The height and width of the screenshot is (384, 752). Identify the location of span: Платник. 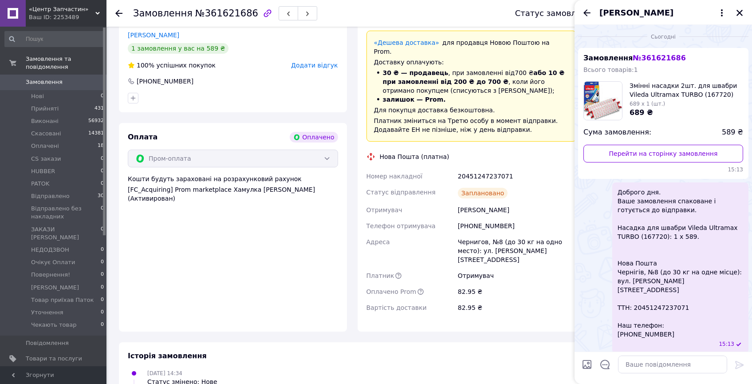
(380, 275).